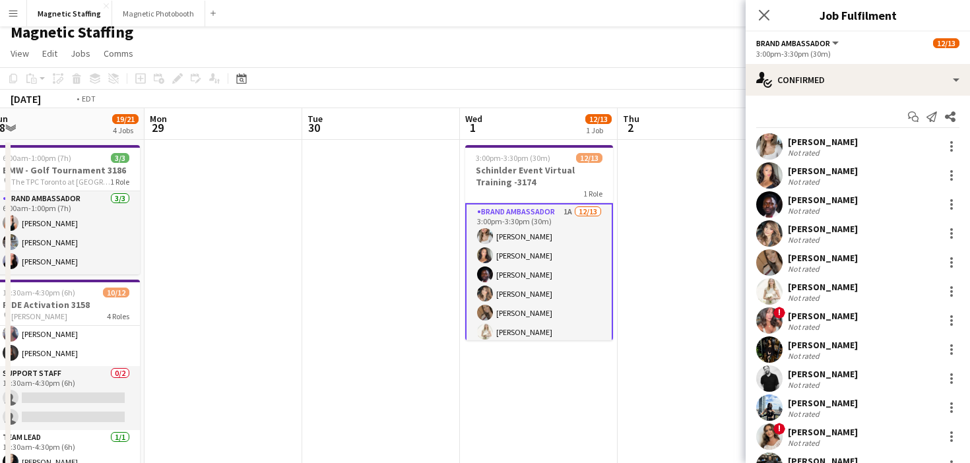  Describe the element at coordinates (158, 119) in the screenshot. I see `span: Mon` at that location.